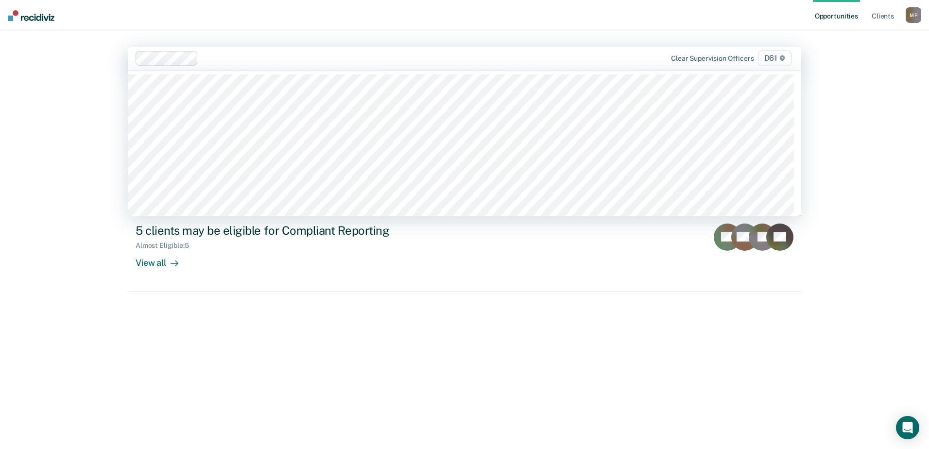 The width and height of the screenshot is (929, 449). I want to click on button: MP, so click(913, 15).